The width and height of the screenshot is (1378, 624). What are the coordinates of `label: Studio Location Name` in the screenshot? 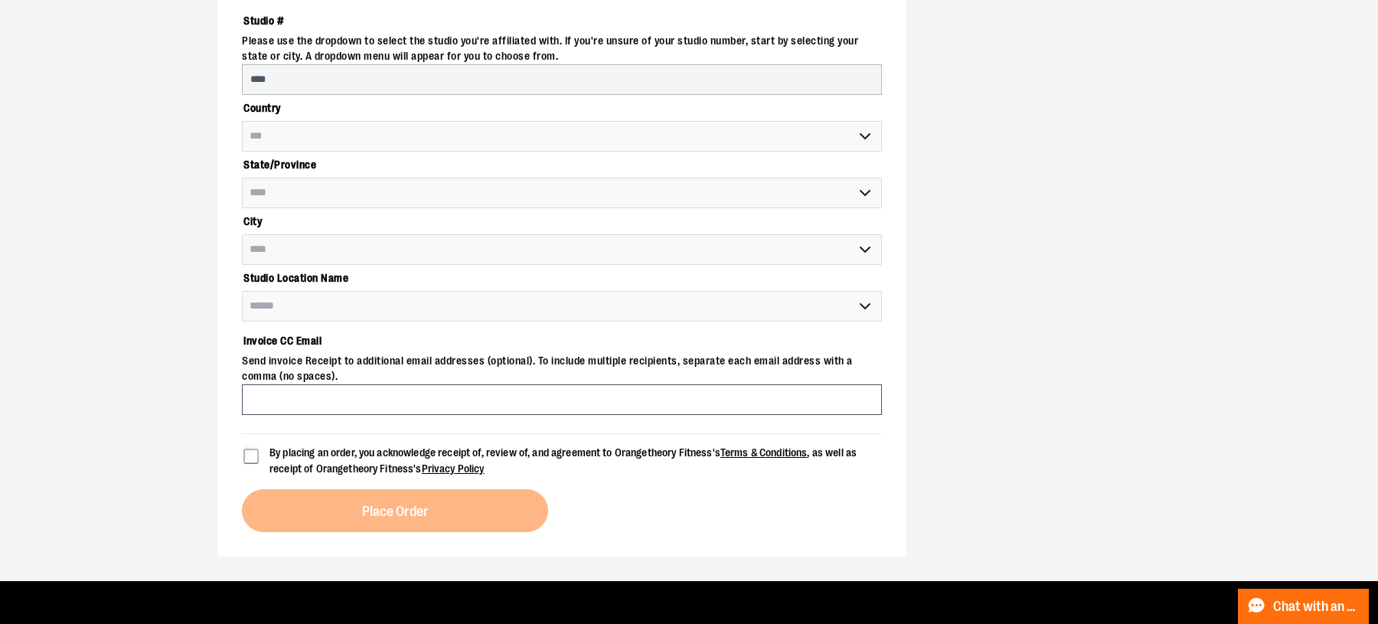 It's located at (562, 278).